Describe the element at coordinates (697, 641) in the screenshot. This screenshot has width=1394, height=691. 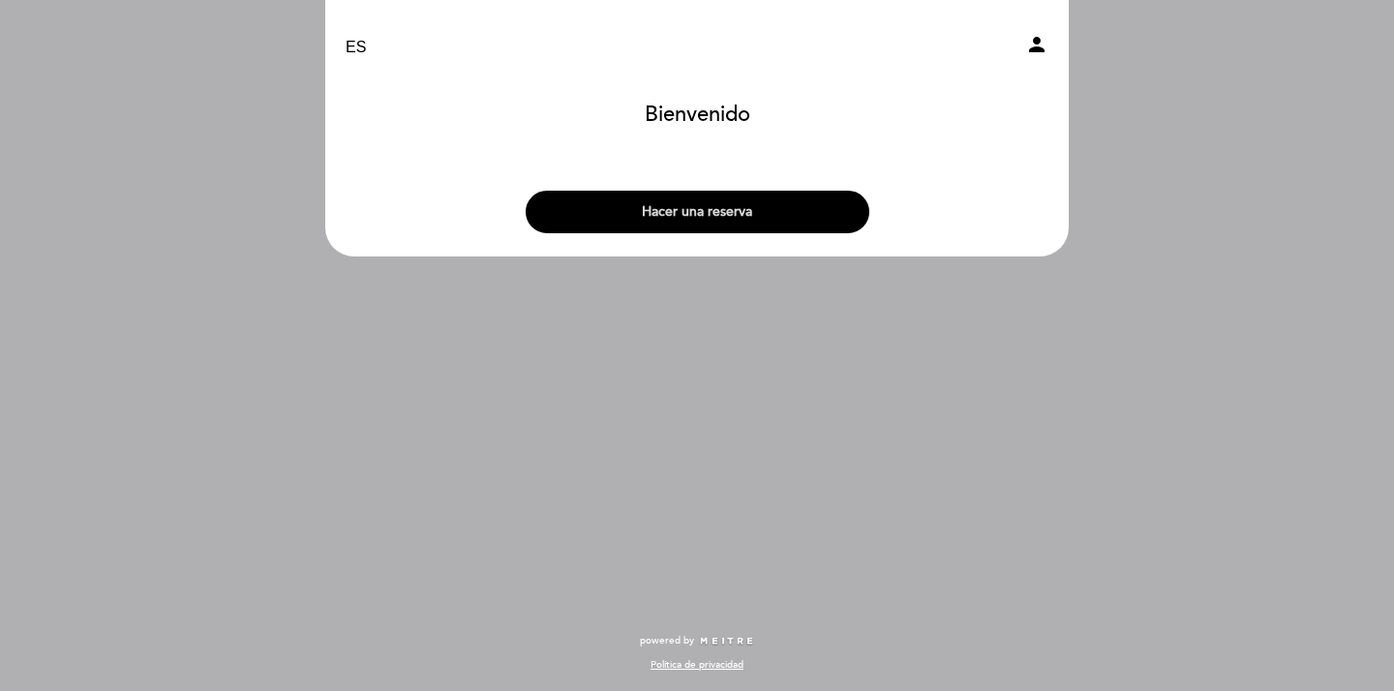
I see `a: powered by` at that location.